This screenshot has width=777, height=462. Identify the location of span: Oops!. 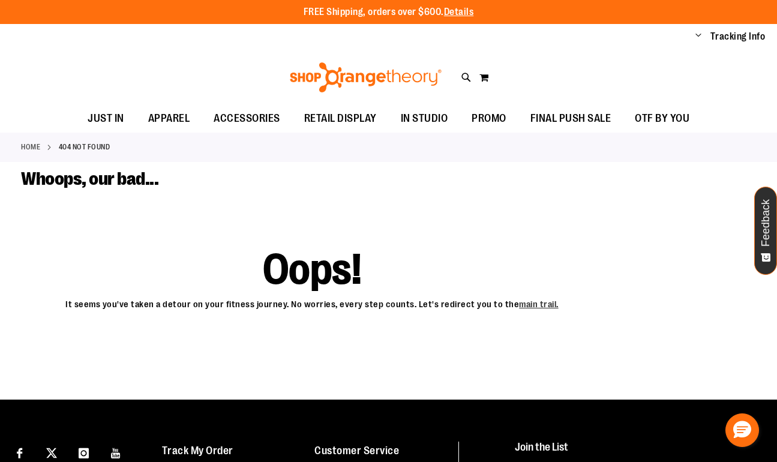
(312, 269).